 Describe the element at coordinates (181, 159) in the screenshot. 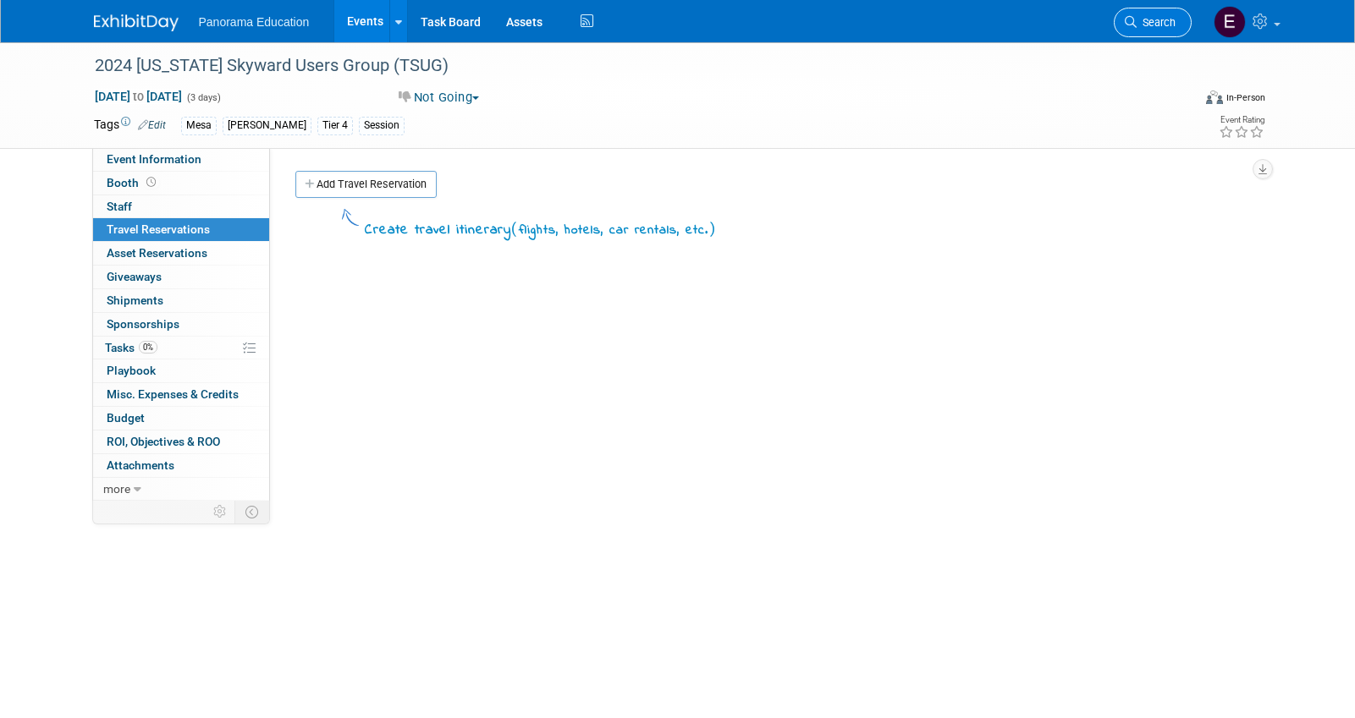

I see `a: Event Information` at that location.